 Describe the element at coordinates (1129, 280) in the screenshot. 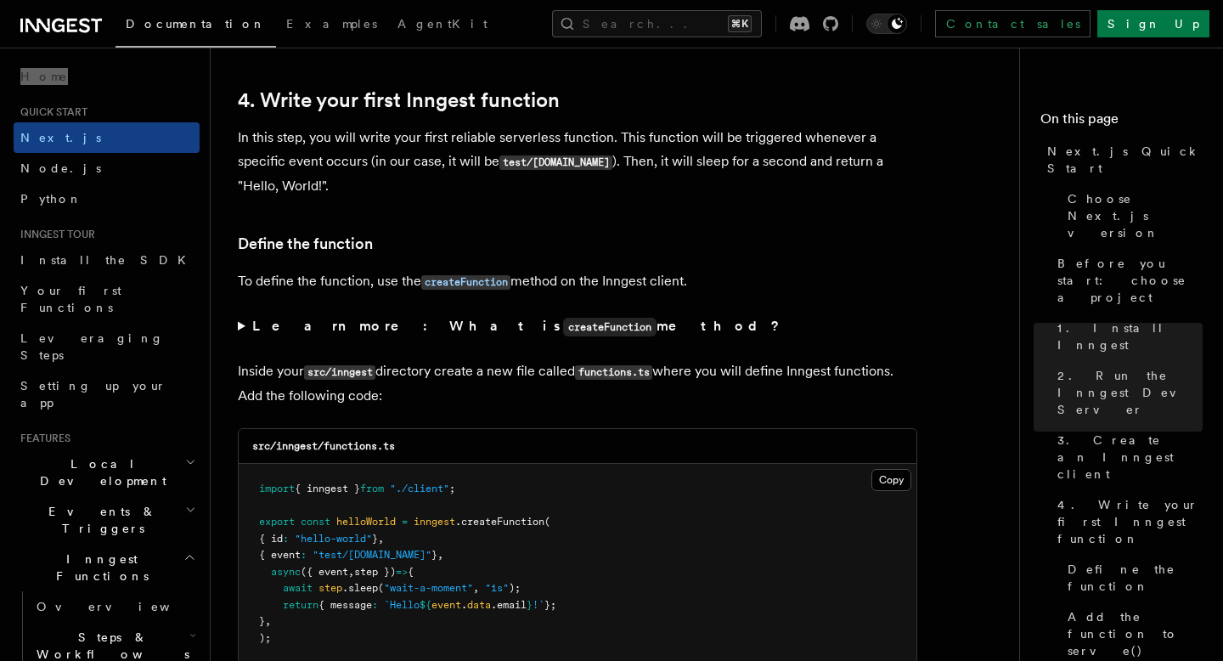

I see `span: Before you start: choose a project` at that location.